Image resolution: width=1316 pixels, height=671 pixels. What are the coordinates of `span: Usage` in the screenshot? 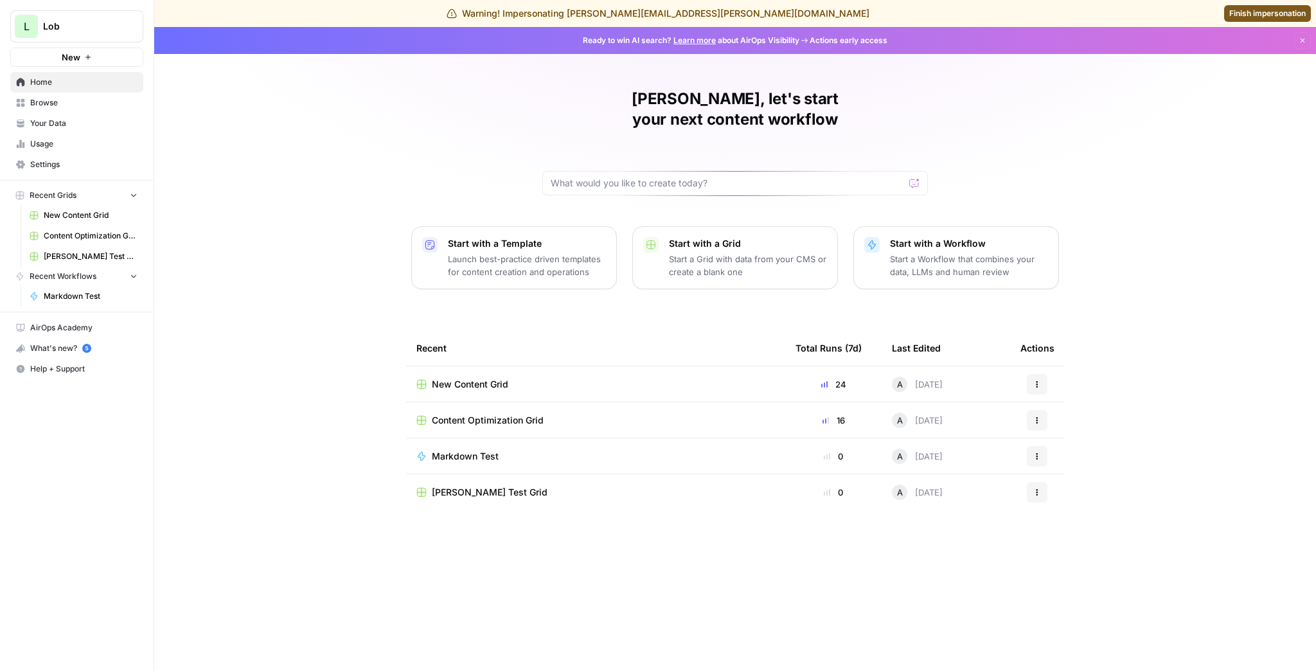 It's located at (84, 144).